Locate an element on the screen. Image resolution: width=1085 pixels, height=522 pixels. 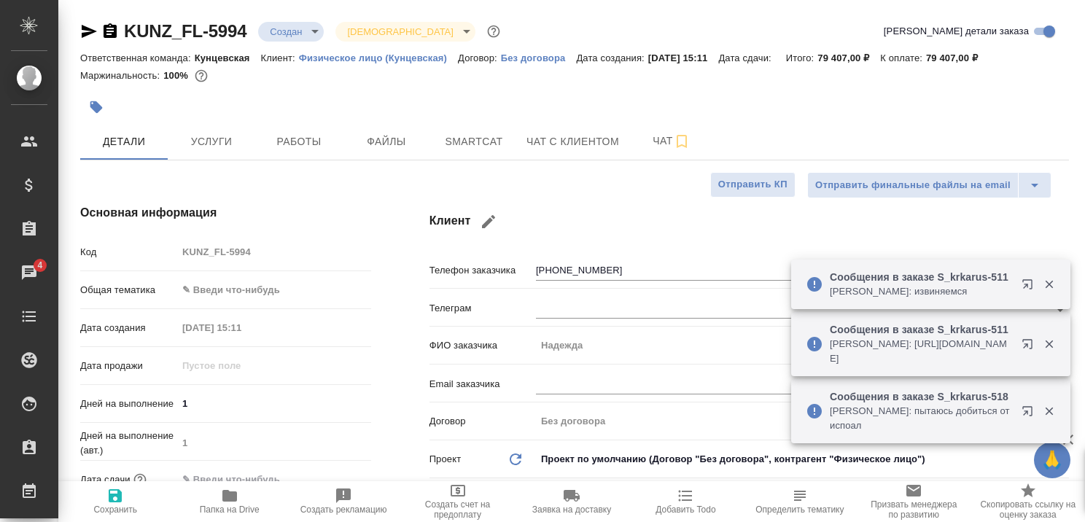
span: 4 is located at coordinates (39, 265).